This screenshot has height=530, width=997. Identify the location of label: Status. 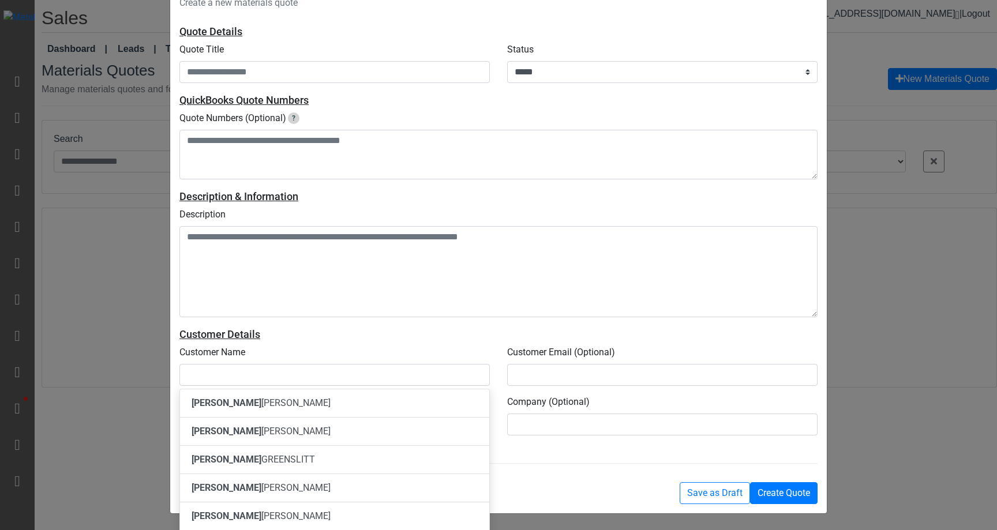
(520, 50).